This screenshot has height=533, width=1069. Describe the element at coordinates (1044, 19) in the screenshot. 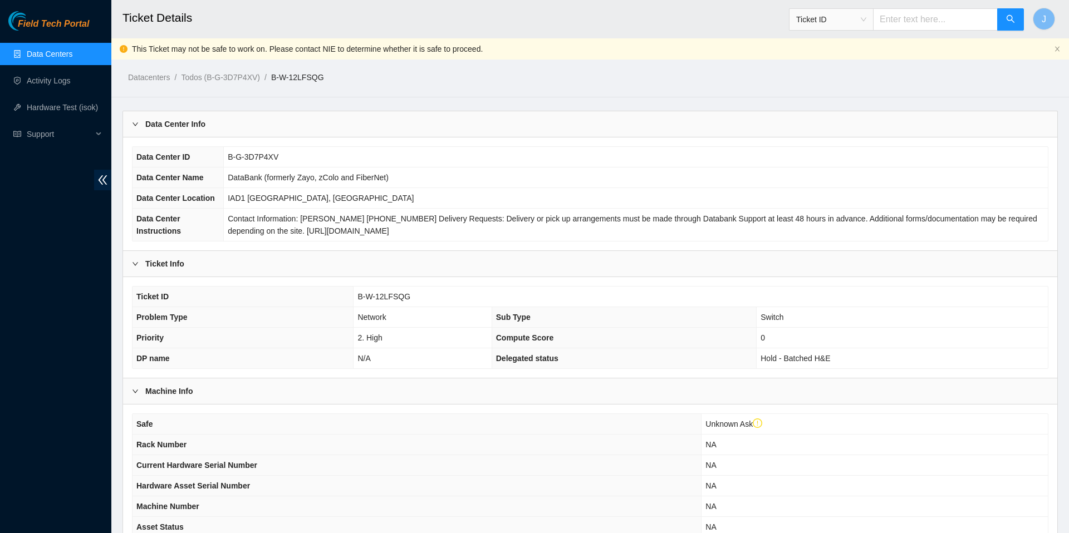

I see `button: J` at that location.